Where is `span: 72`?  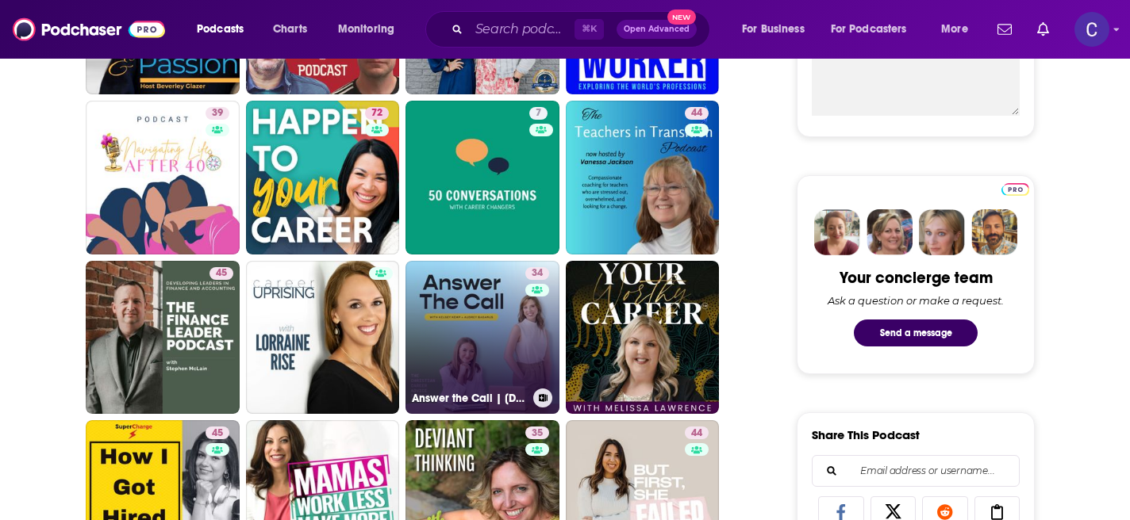
span: 72 is located at coordinates (377, 113).